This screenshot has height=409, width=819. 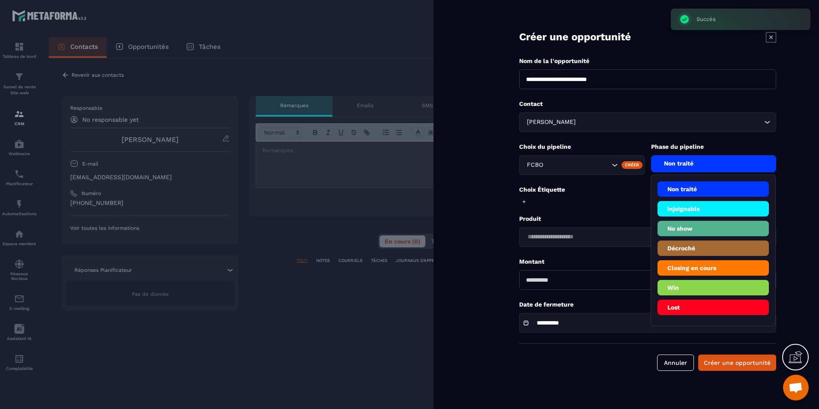 What do you see at coordinates (713, 146) in the screenshot?
I see `p: Phase du pipeline` at bounding box center [713, 146].